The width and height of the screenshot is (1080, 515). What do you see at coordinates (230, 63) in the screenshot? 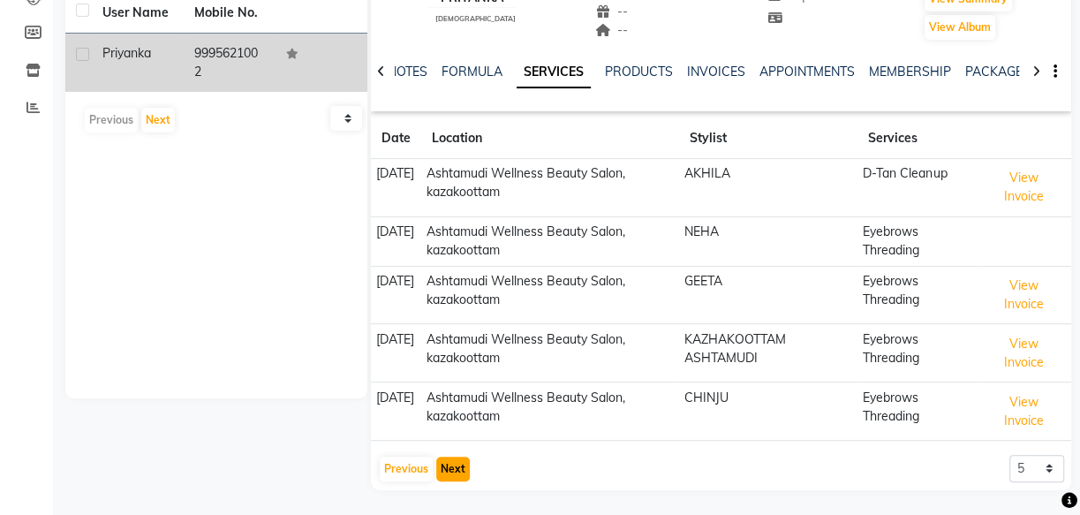
I see `td: 9995621002` at bounding box center [230, 63].